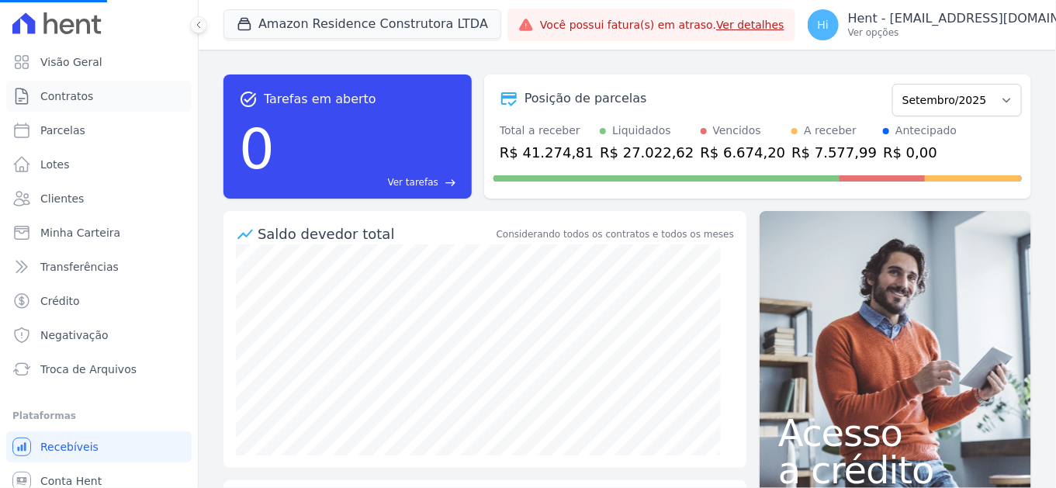 The height and width of the screenshot is (488, 1056). I want to click on span: Você possui fatura(s) em atraso., so click(662, 25).